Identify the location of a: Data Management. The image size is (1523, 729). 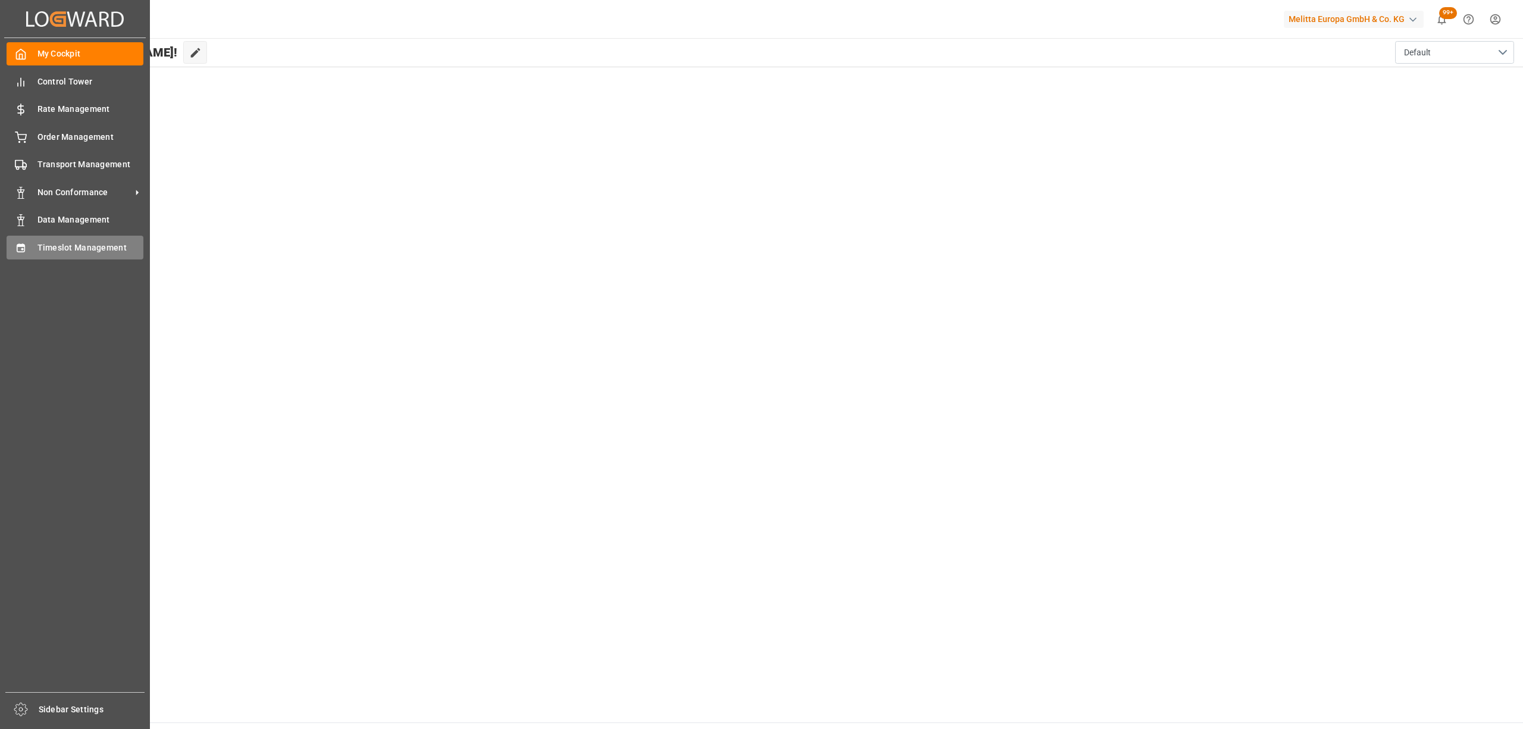
(75, 220).